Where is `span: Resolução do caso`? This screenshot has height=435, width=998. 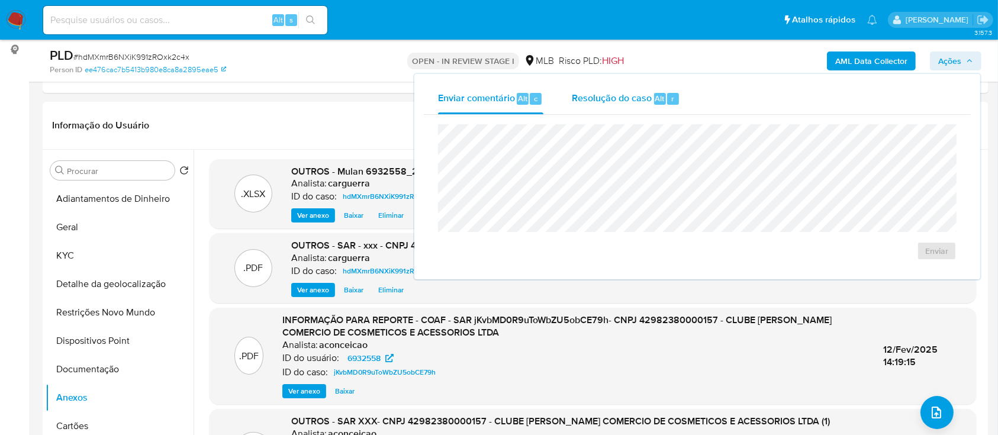 span: Resolução do caso is located at coordinates (611, 98).